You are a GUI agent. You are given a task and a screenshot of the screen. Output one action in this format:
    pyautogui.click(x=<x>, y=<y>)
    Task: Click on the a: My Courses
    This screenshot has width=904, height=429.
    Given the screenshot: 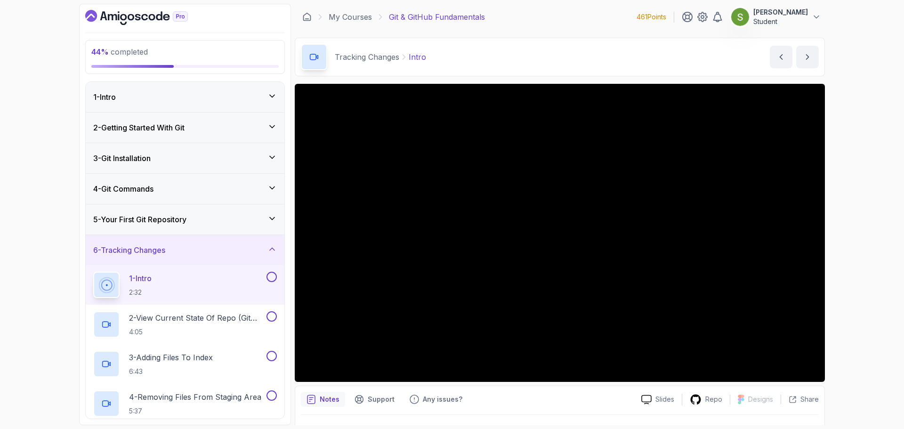 What is the action you would take?
    pyautogui.click(x=350, y=17)
    